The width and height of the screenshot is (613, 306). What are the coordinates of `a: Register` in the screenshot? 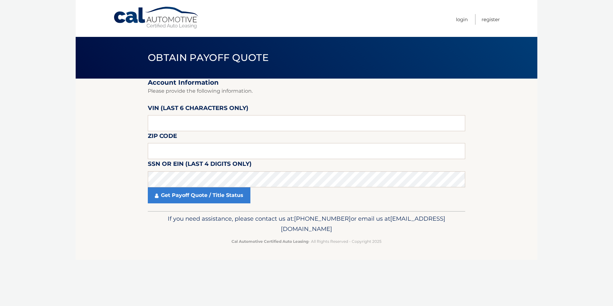 It's located at (491, 19).